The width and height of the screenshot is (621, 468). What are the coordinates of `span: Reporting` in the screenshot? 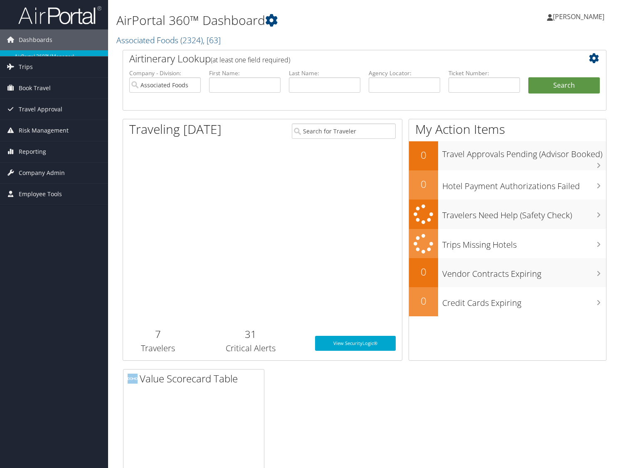 It's located at (32, 152).